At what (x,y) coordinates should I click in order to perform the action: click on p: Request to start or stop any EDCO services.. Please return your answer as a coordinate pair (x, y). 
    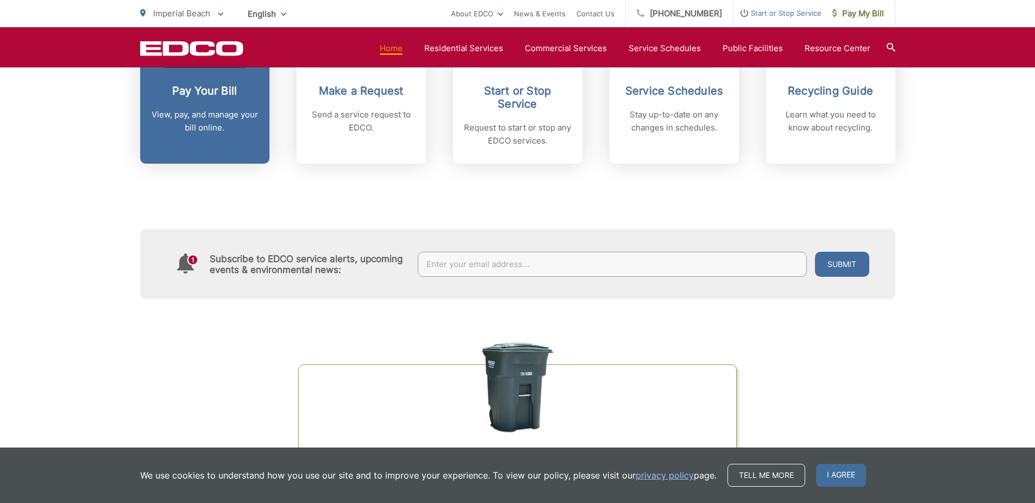
    Looking at the image, I should click on (518, 134).